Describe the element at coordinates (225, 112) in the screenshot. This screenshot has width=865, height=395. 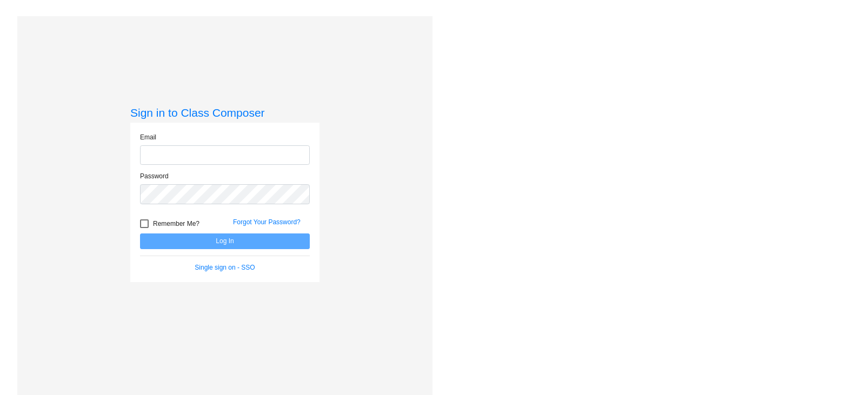
I see `h3: Sign in to Class Composer` at that location.